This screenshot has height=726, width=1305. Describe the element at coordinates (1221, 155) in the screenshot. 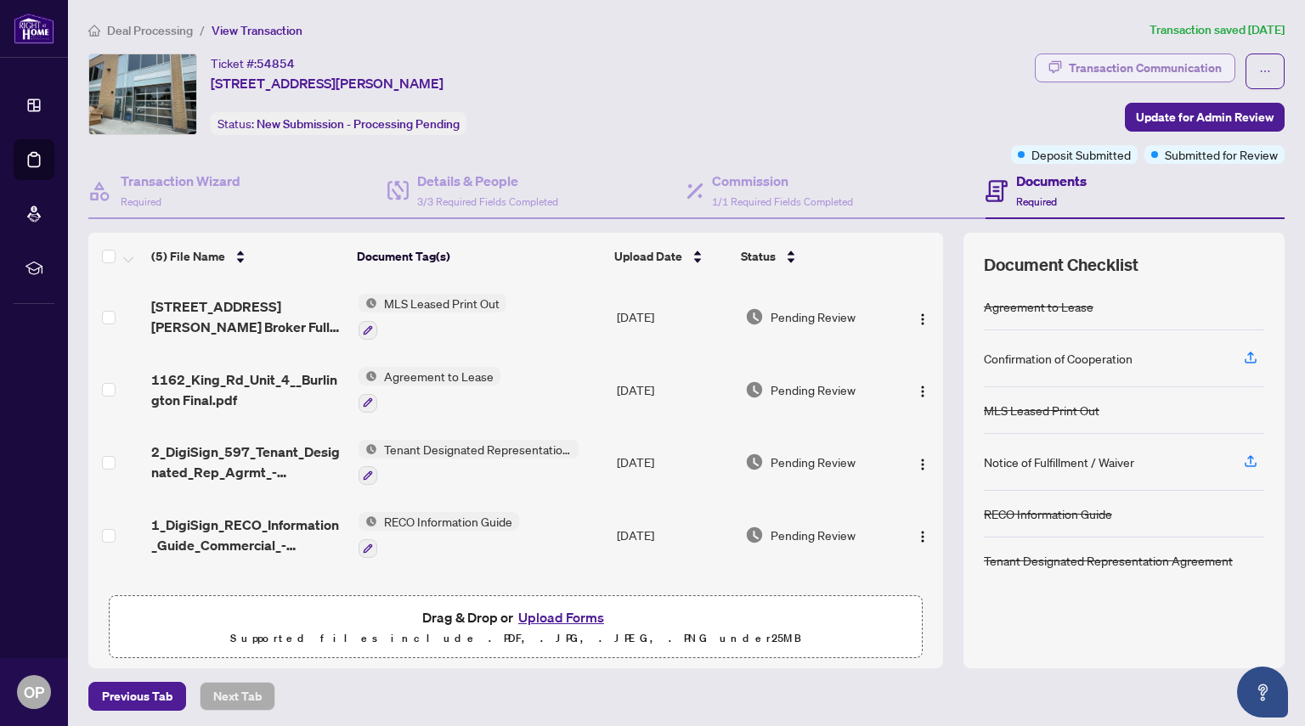

I see `span: Submitted for Review` at that location.